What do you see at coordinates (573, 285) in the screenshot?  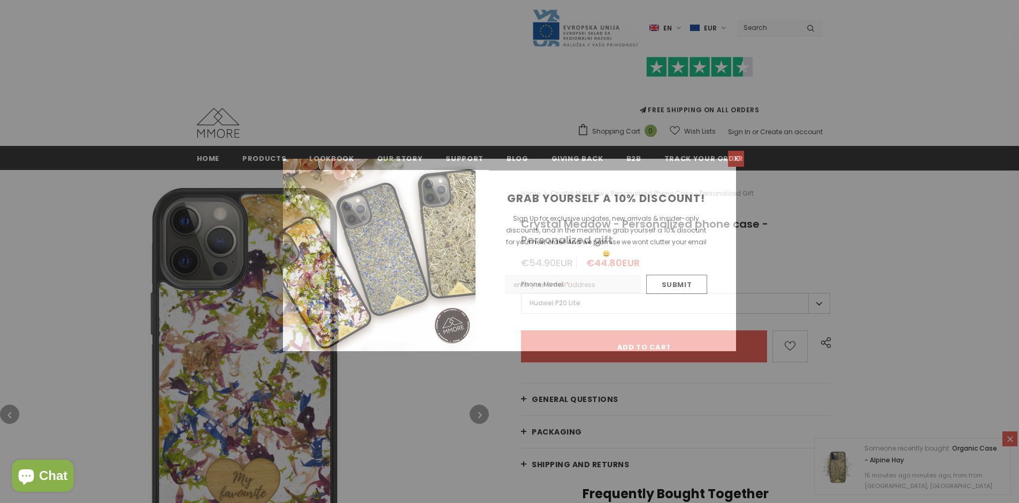 I see `input: Email Address` at bounding box center [573, 285].